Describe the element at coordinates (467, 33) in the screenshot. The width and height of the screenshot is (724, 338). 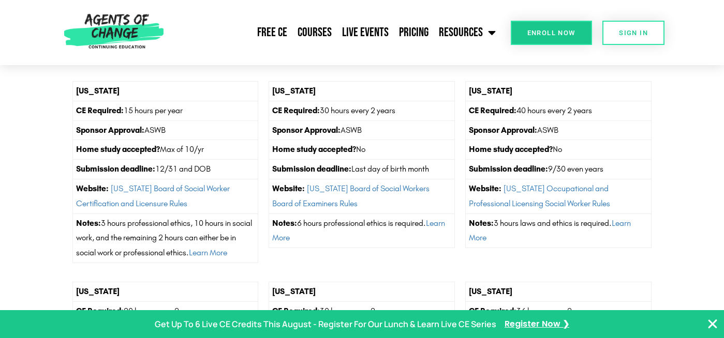
I see `a: Resources` at that location.